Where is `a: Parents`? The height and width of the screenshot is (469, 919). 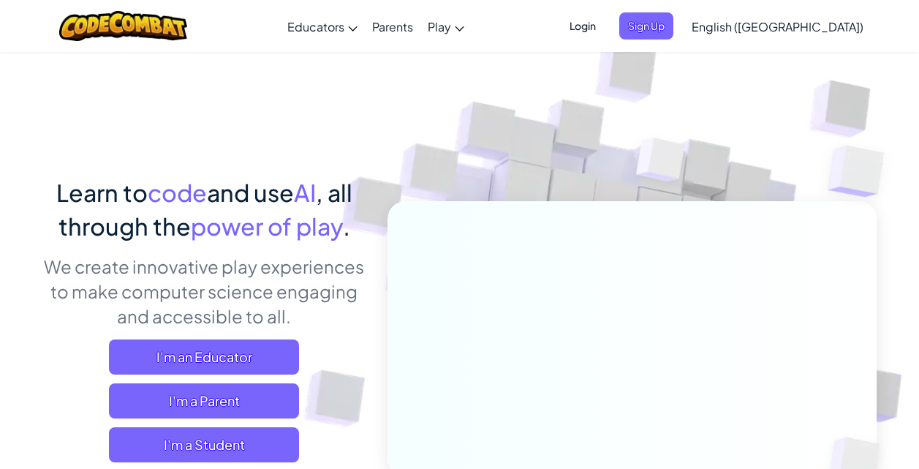 a: Parents is located at coordinates (393, 26).